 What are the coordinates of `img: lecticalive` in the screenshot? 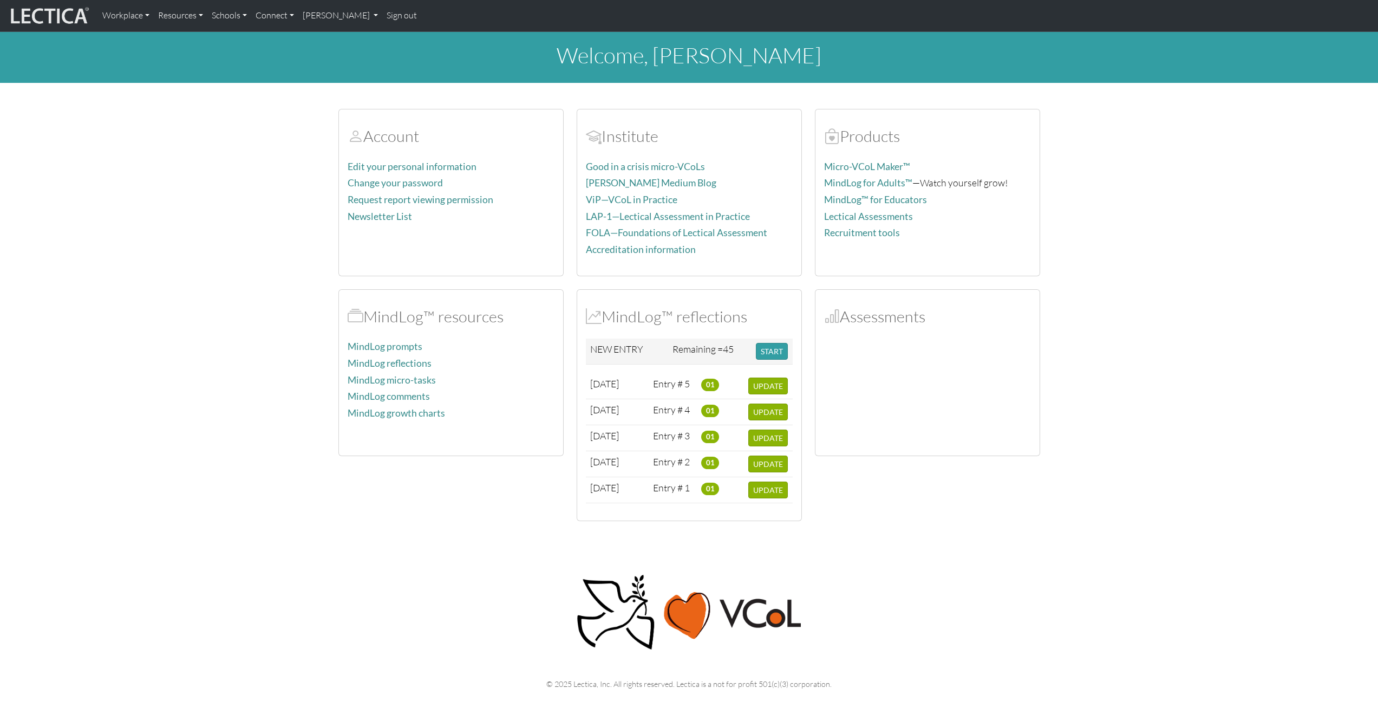 It's located at (49, 16).